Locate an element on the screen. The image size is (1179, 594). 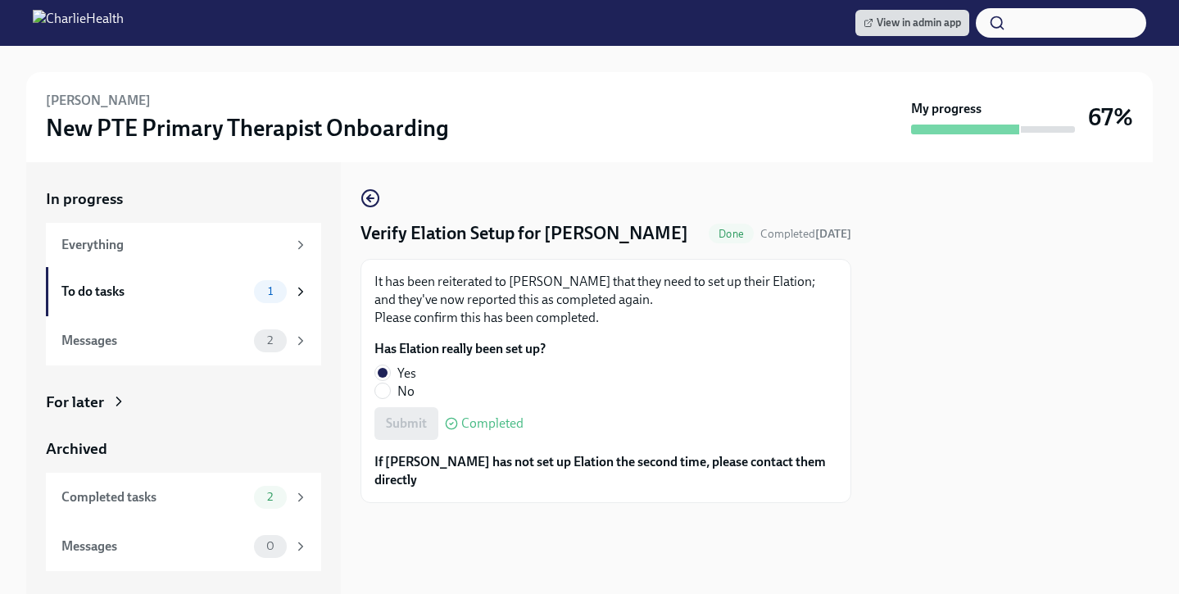
a: In progress is located at coordinates (184, 199).